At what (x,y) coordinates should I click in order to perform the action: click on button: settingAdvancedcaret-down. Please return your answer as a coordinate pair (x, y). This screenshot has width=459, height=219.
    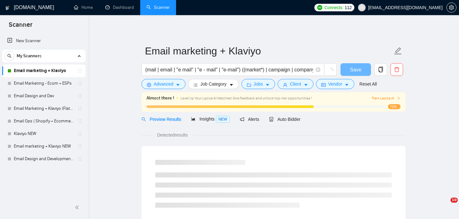
    Looking at the image, I should click on (163, 84).